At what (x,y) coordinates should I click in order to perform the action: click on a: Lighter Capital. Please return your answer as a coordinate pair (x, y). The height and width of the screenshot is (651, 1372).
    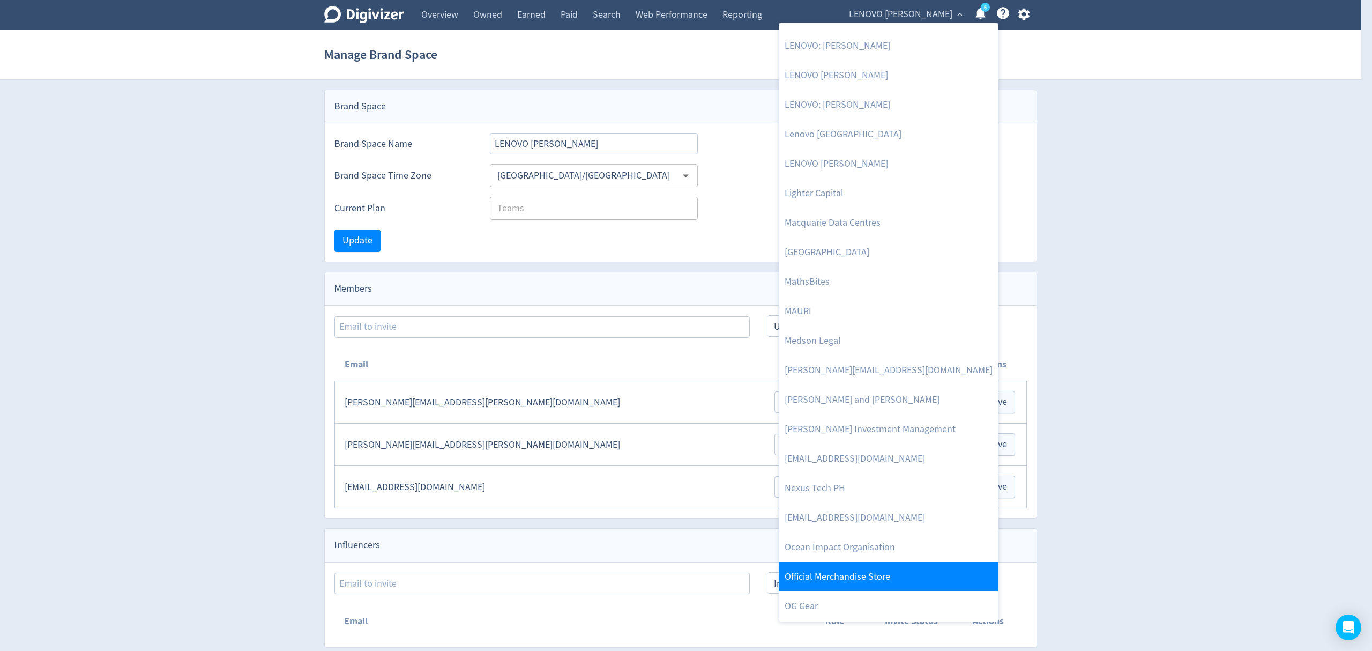
    Looking at the image, I should click on (889, 193).